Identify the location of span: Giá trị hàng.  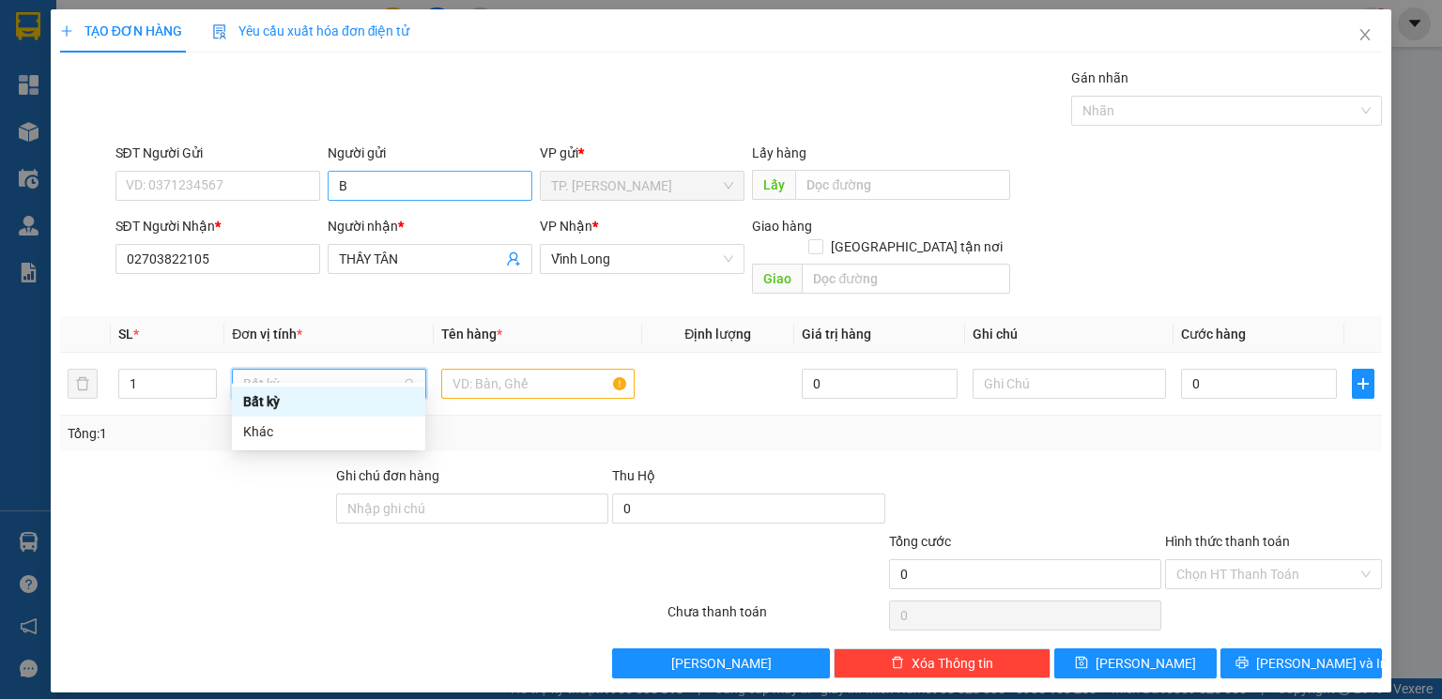
(837, 334).